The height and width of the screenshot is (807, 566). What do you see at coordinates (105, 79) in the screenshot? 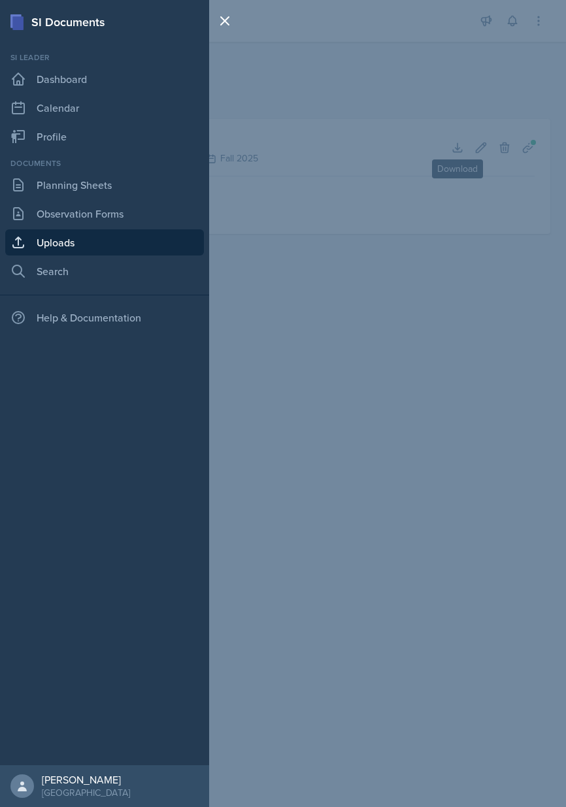
I see `a: Dashboard` at bounding box center [105, 79].